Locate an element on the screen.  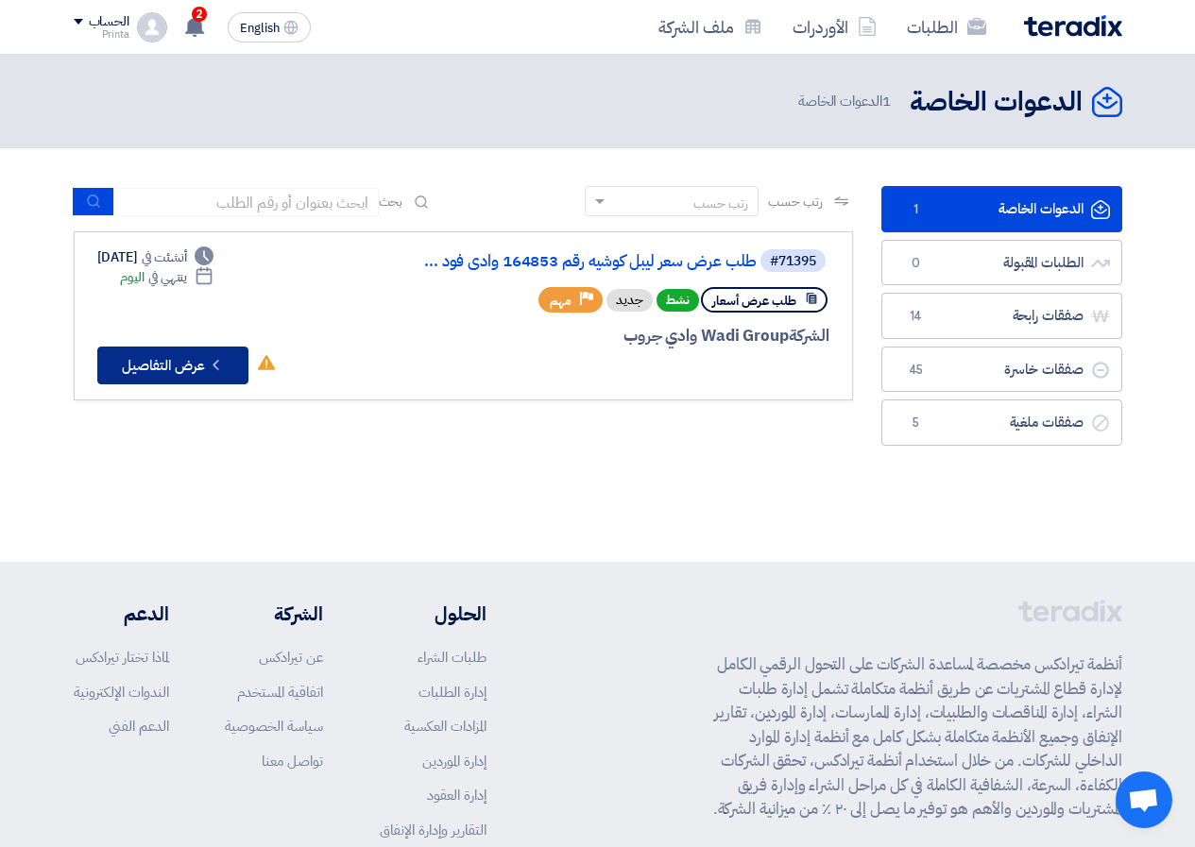
div: #71395 is located at coordinates (792, 262).